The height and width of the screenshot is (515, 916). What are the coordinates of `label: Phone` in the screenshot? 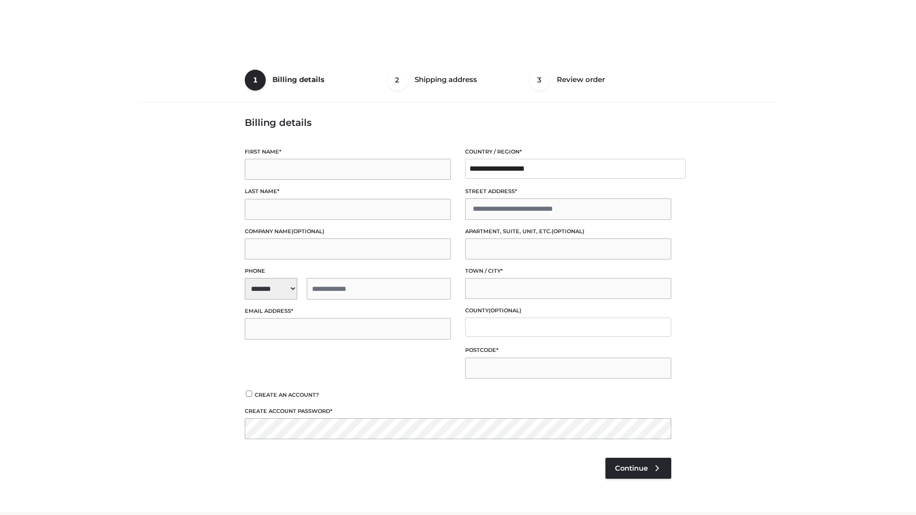 It's located at (348, 271).